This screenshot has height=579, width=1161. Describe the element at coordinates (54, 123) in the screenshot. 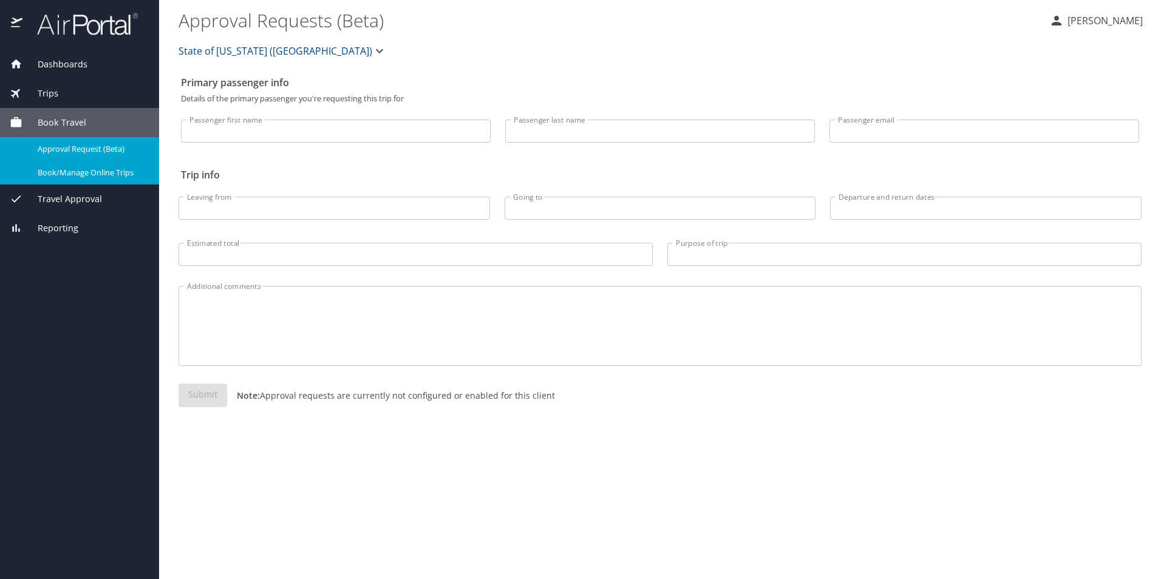

I see `span: Book Travel` at that location.